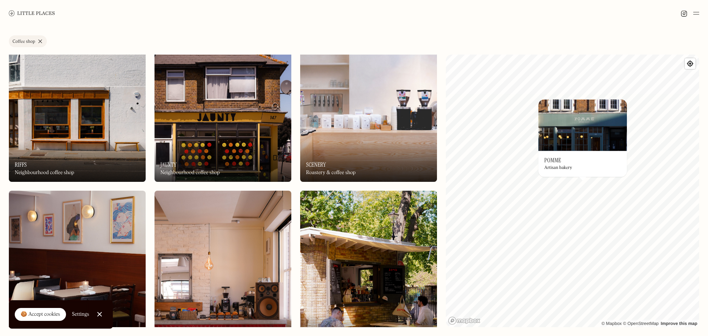 The height and width of the screenshot is (336, 708). Describe the element at coordinates (21, 164) in the screenshot. I see `h3: Riffs` at that location.